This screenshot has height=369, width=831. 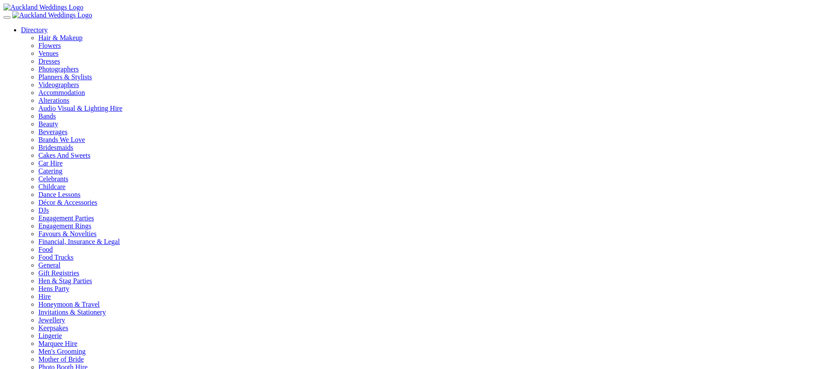 I want to click on a: Keepsakes, so click(x=53, y=328).